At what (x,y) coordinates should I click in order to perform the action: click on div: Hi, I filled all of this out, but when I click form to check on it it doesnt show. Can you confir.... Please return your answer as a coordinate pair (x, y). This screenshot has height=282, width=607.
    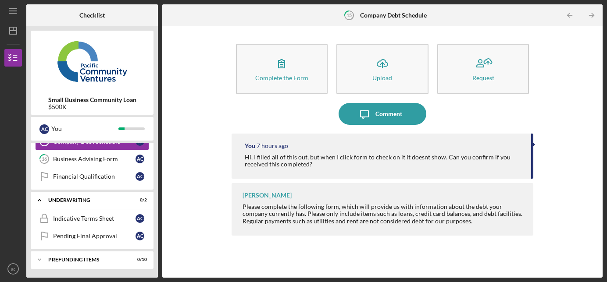
    Looking at the image, I should click on (383, 161).